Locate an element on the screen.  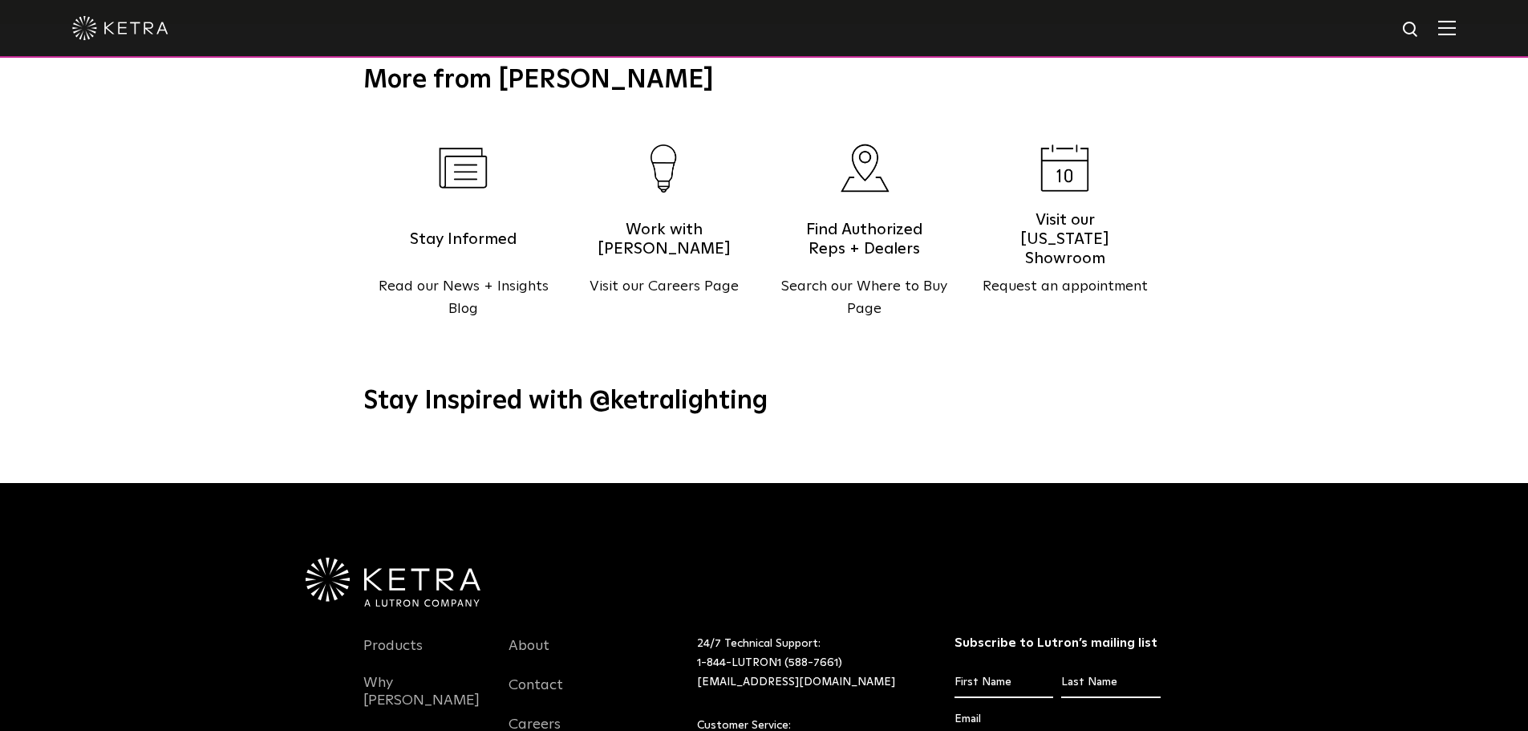
input: First Name is located at coordinates (1004, 683).